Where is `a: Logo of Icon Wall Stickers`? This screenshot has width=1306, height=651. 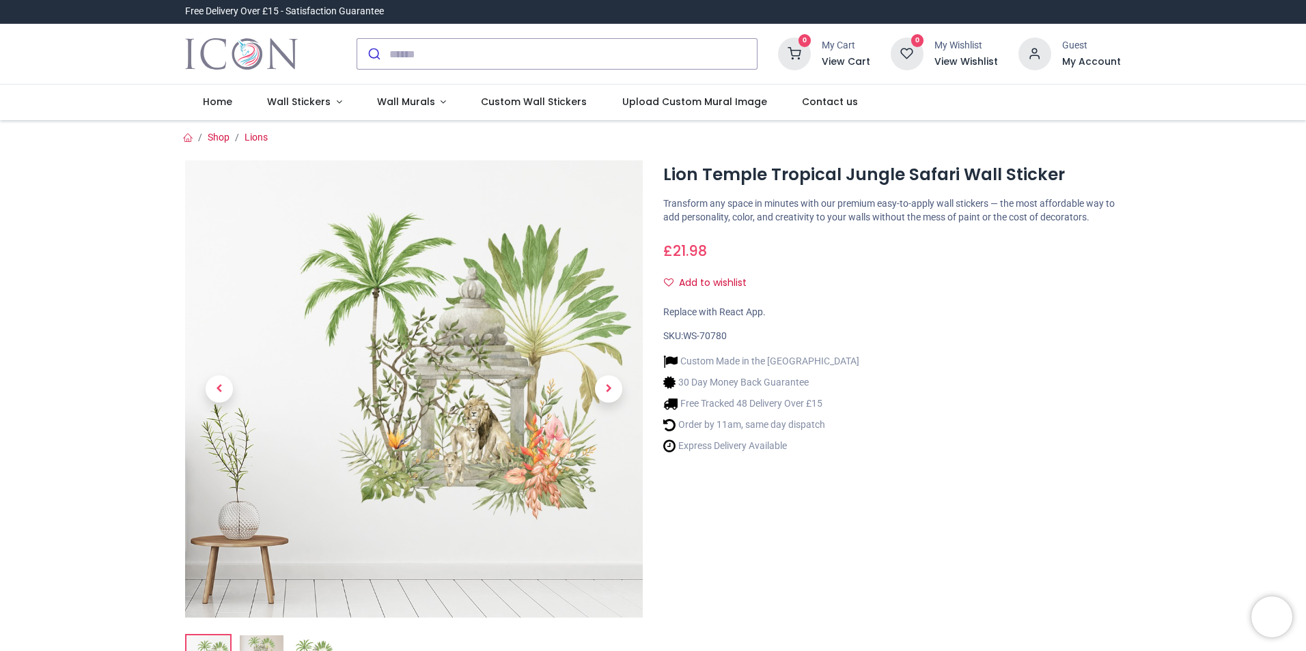
a: Logo of Icon Wall Stickers is located at coordinates (241, 54).